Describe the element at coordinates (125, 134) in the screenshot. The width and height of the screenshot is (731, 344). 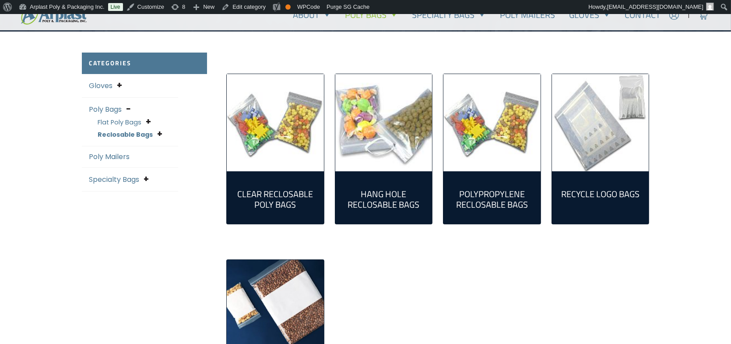
I see `a: Reclosable Bags` at that location.